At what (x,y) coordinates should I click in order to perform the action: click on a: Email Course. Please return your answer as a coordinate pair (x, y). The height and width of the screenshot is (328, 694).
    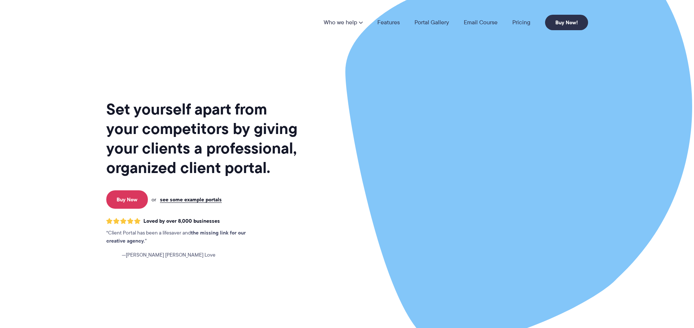
    Looking at the image, I should click on (481, 22).